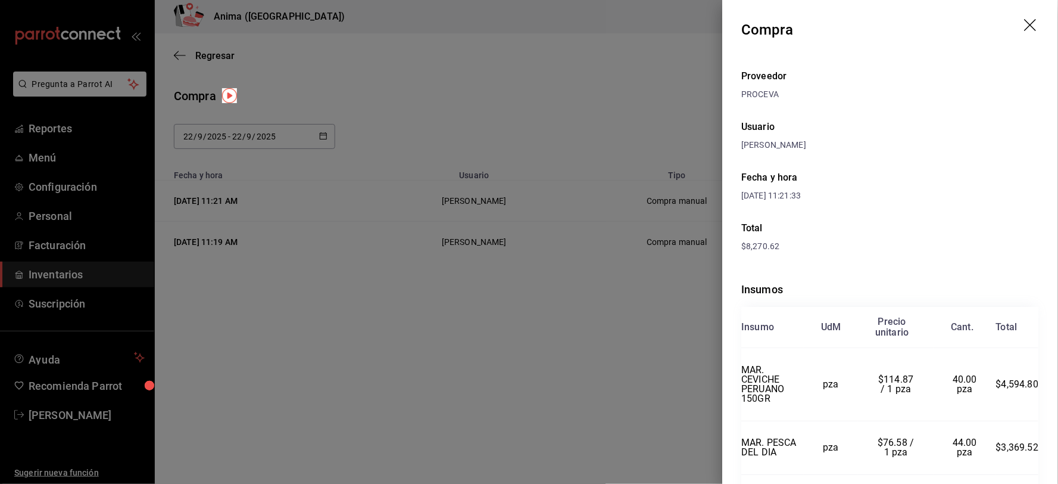 The height and width of the screenshot is (484, 1058). I want to click on span: $3,369.52, so click(1018, 447).